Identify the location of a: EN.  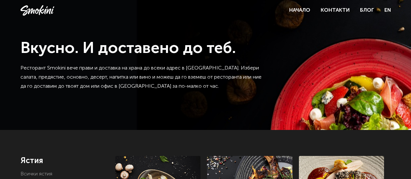
(388, 10).